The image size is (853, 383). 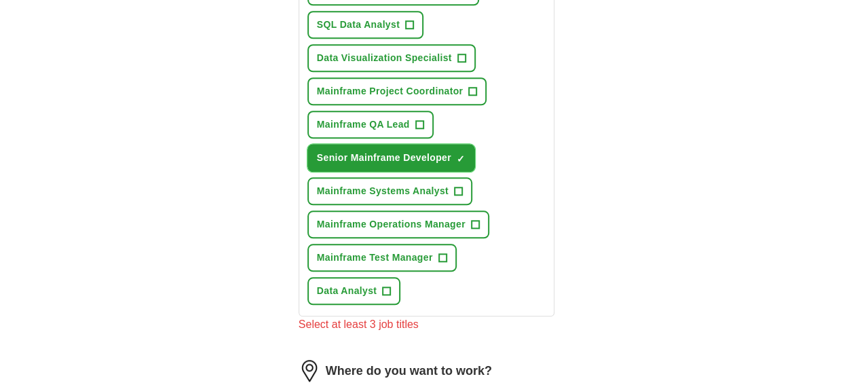 What do you see at coordinates (427, 324) in the screenshot?
I see `div: Select at least 3 job titles` at bounding box center [427, 324].